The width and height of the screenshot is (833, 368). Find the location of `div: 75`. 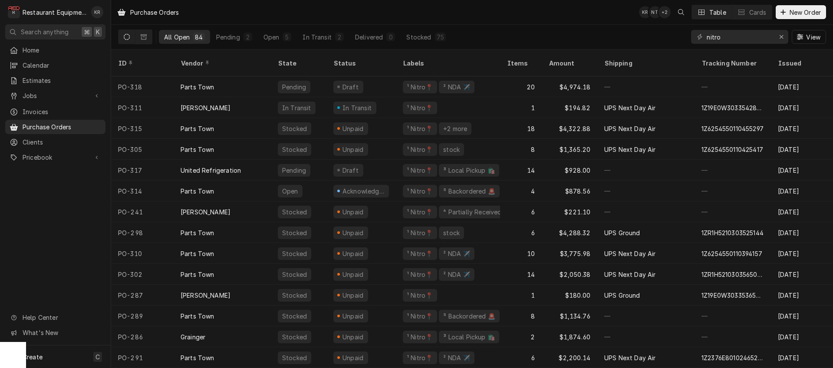

div: 75 is located at coordinates (440, 37).